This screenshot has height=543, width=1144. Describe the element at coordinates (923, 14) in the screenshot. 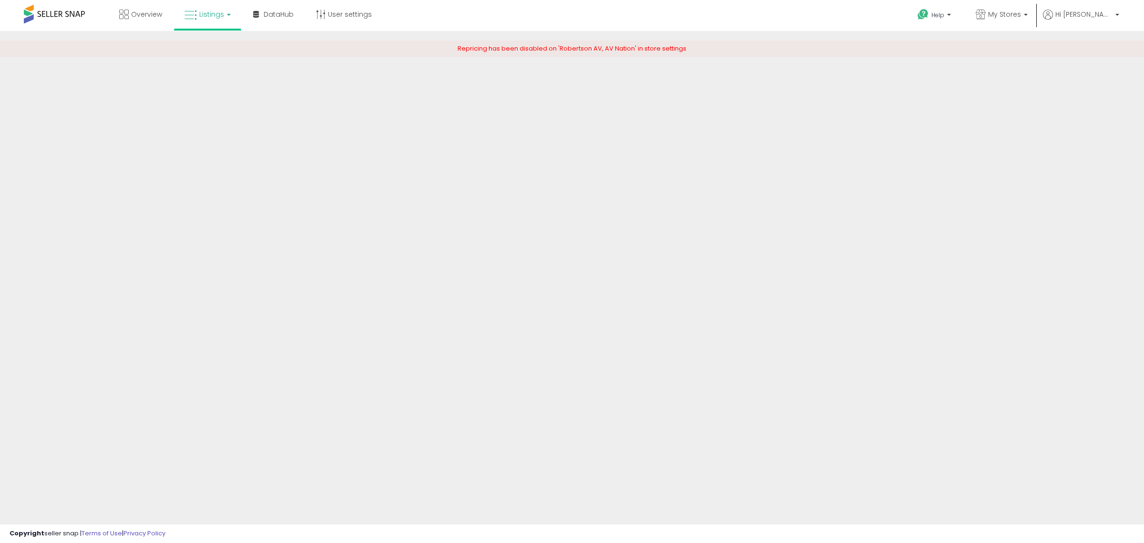

I see `i: Get Help` at that location.